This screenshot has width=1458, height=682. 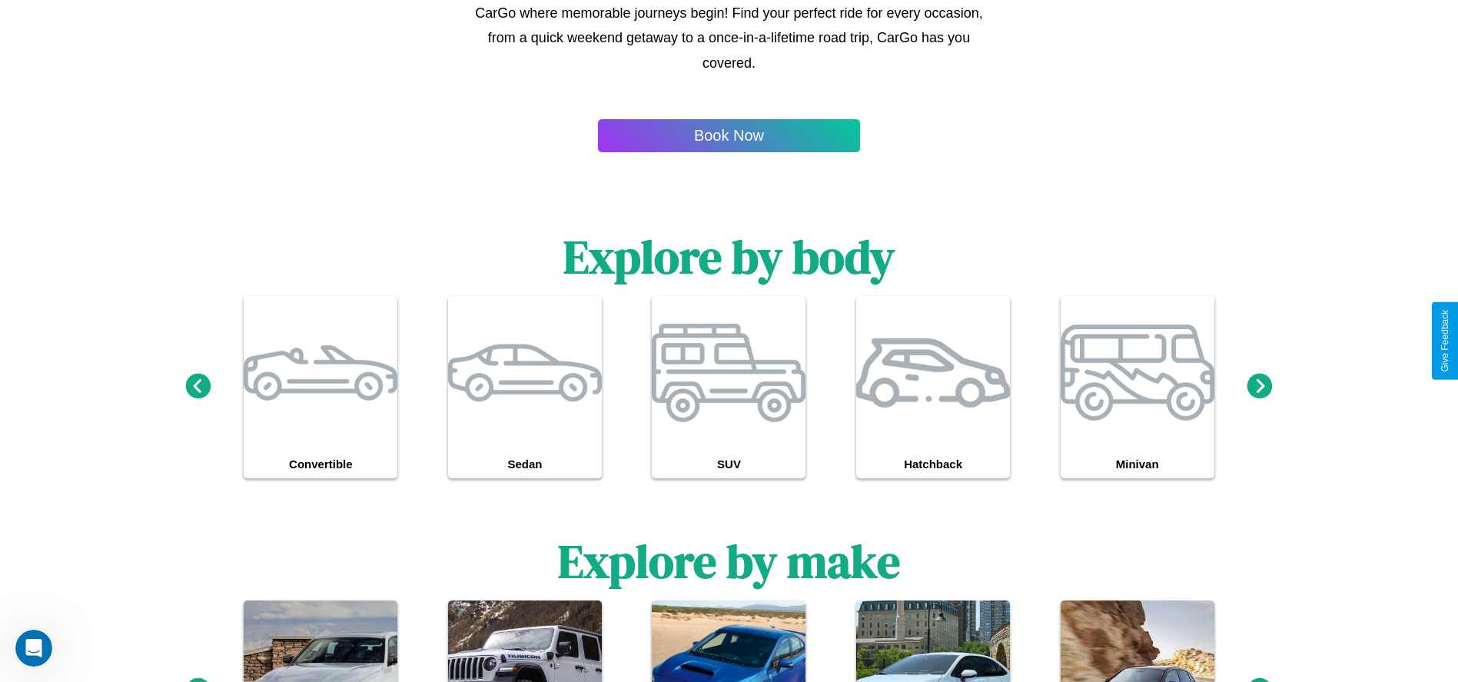 I want to click on h1: Explore by make, so click(x=729, y=561).